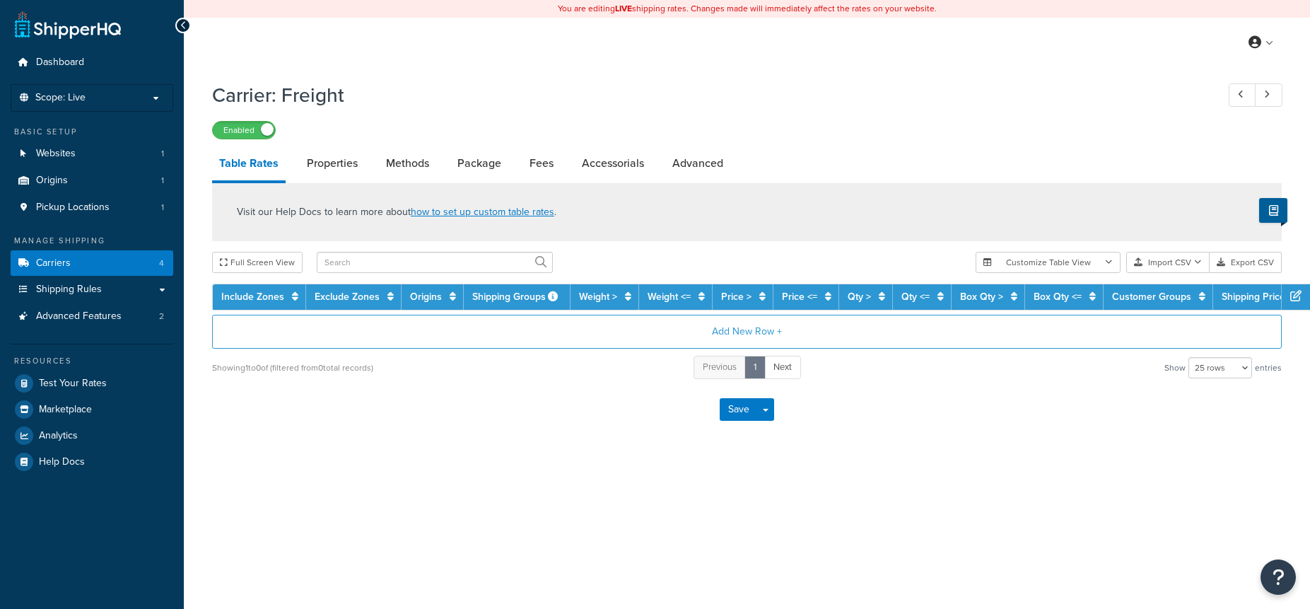 This screenshot has height=609, width=1310. What do you see at coordinates (720, 367) in the screenshot?
I see `a: Previous` at bounding box center [720, 367].